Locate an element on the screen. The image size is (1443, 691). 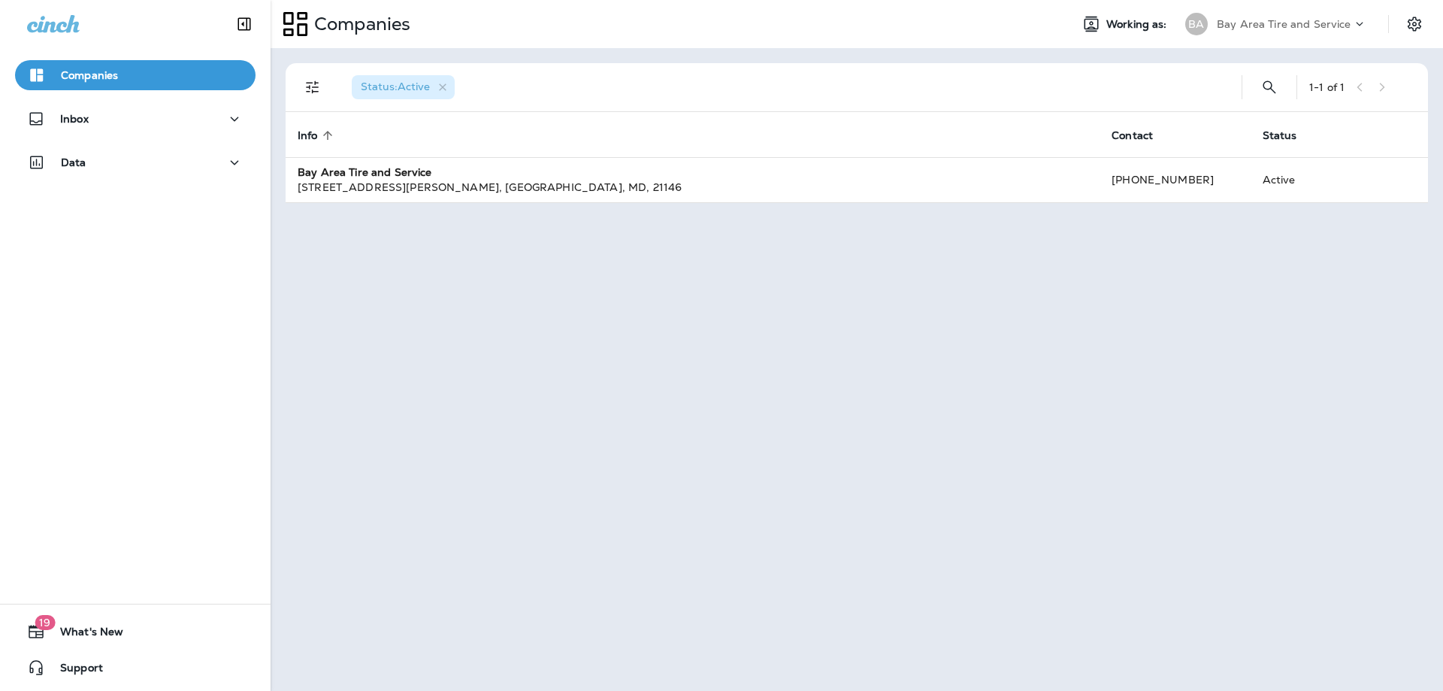
button: Companies is located at coordinates (135, 75).